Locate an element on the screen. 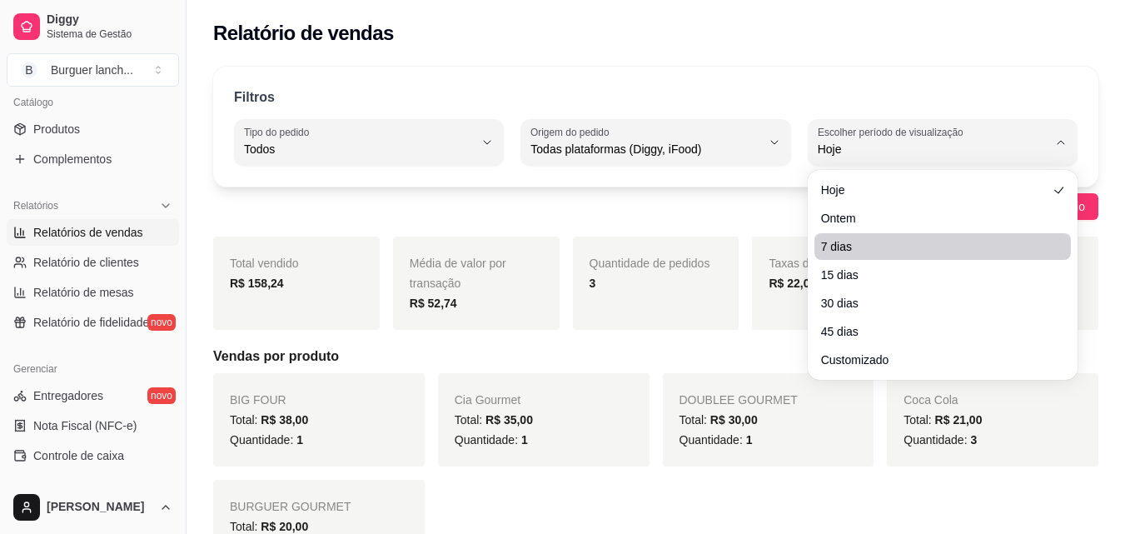  span: Total vendido is located at coordinates (264, 263).